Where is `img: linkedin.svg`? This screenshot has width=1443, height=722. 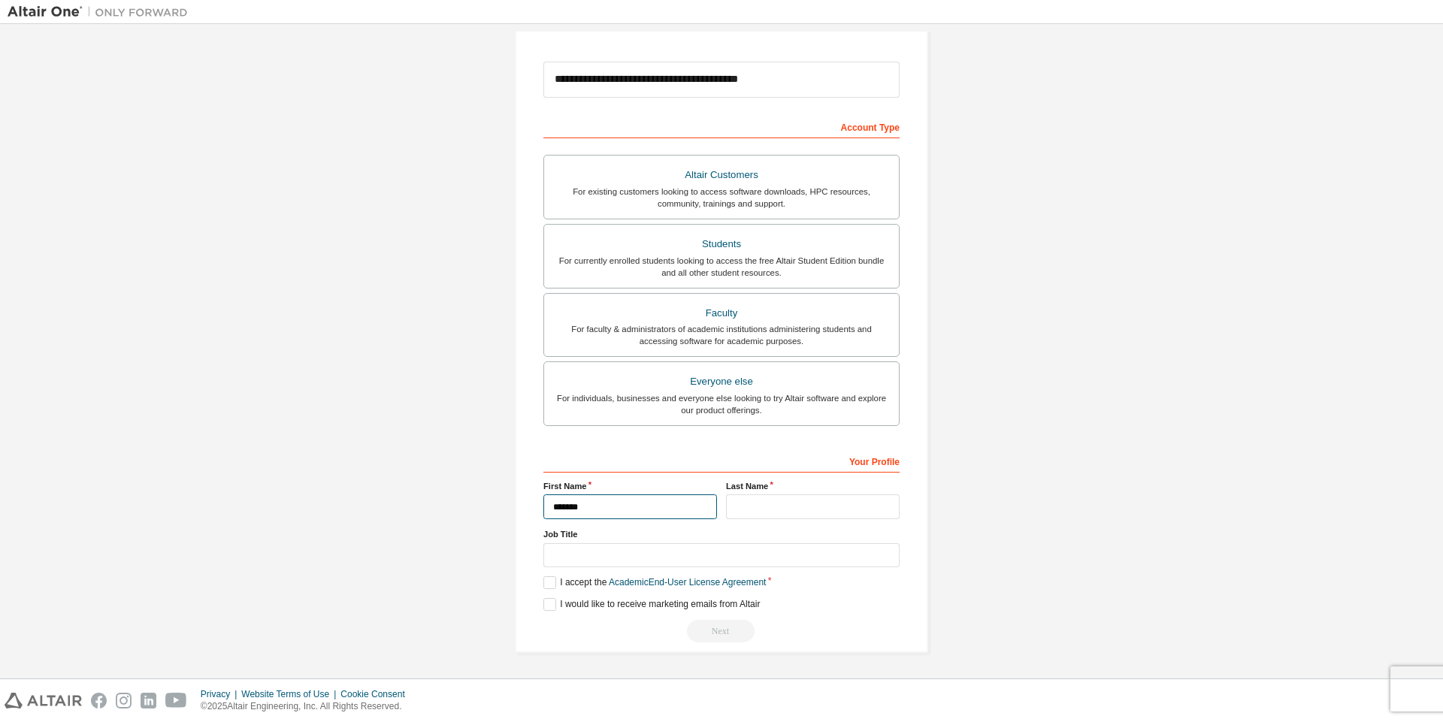 img: linkedin.svg is located at coordinates (148, 701).